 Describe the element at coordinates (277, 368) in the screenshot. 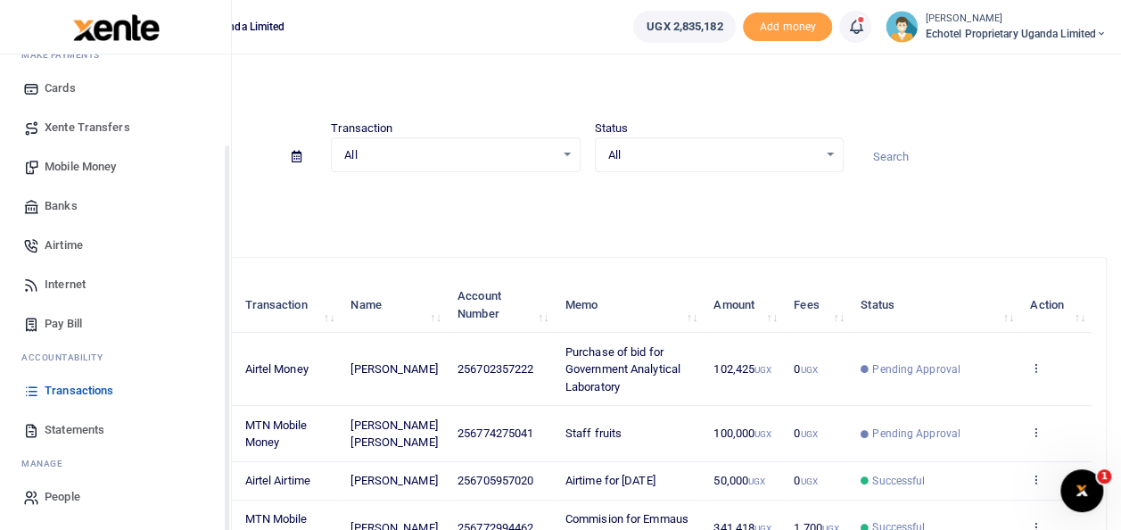

I see `span: Airtel Money` at that location.